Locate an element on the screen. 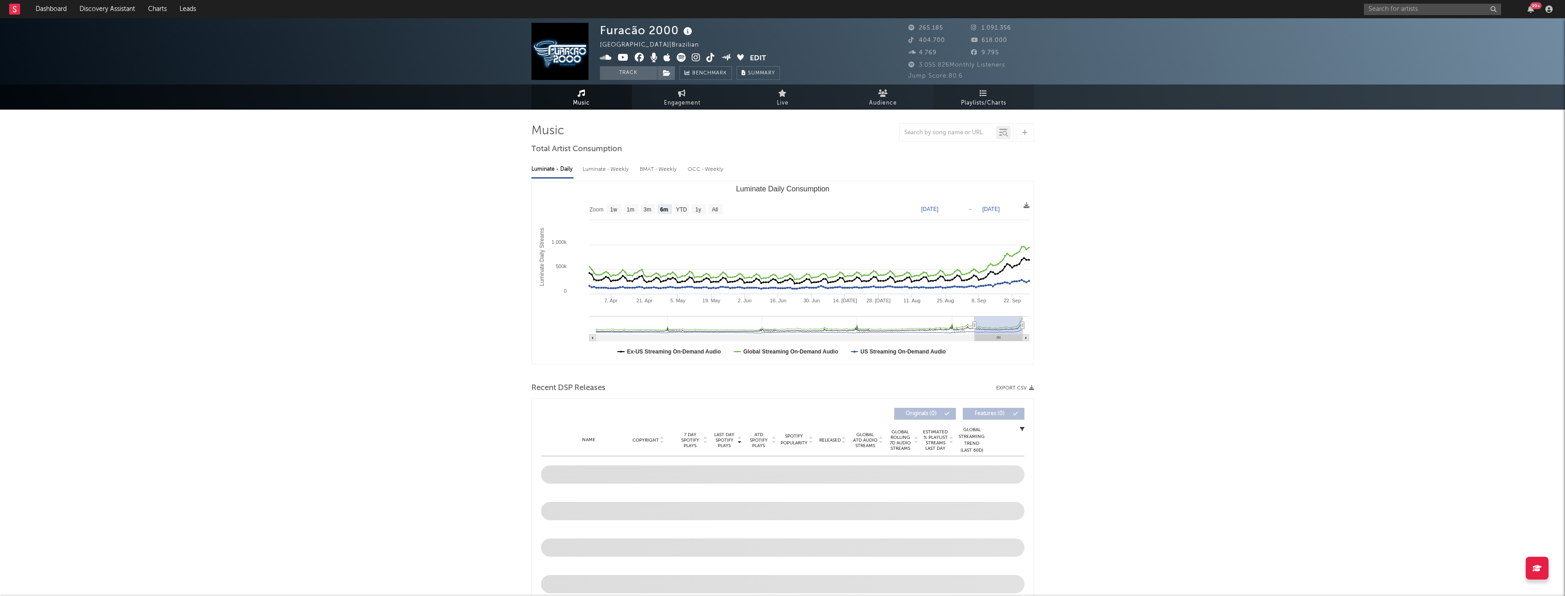 This screenshot has height=596, width=1565. text: Luminate Daily Consumption is located at coordinates (782, 189).